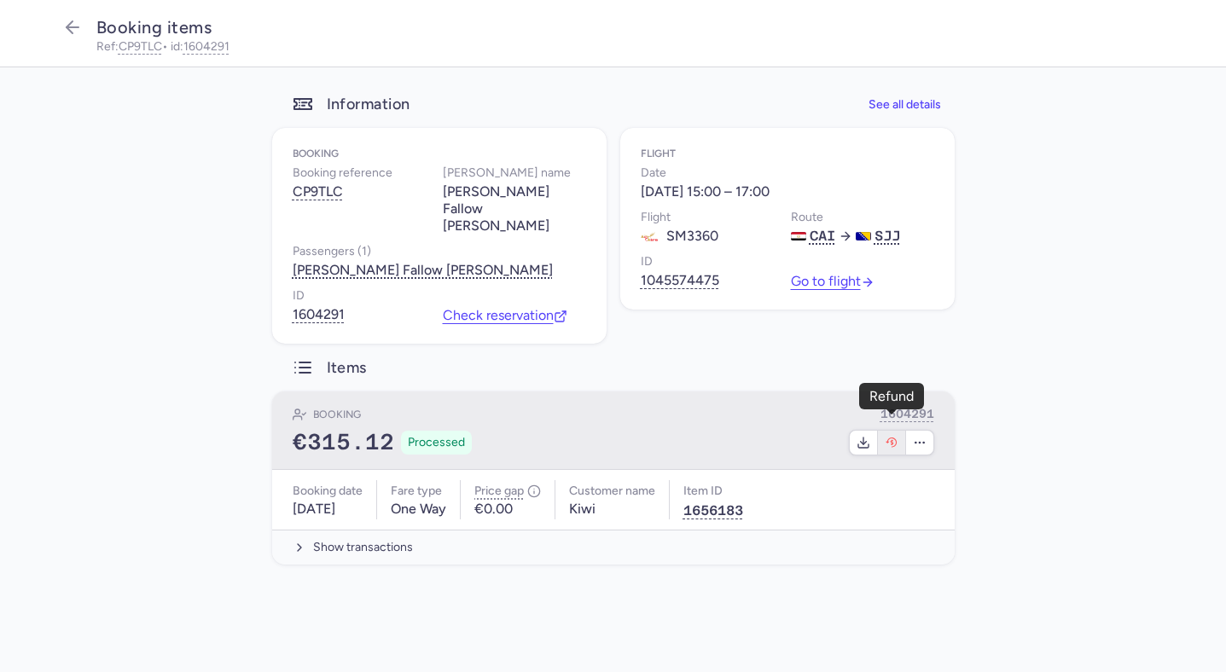 This screenshot has width=1226, height=672. What do you see at coordinates (654, 173) in the screenshot?
I see `span: Date` at bounding box center [654, 173].